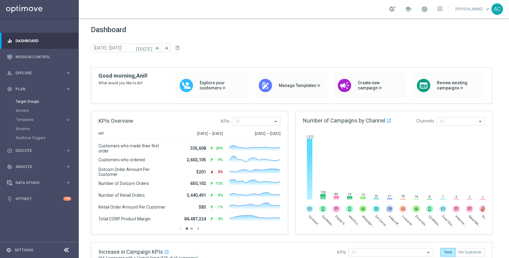  What do you see at coordinates (39, 167) in the screenshot?
I see `button: track_changes Analyze keyboard_arrow_right` at bounding box center [39, 167].